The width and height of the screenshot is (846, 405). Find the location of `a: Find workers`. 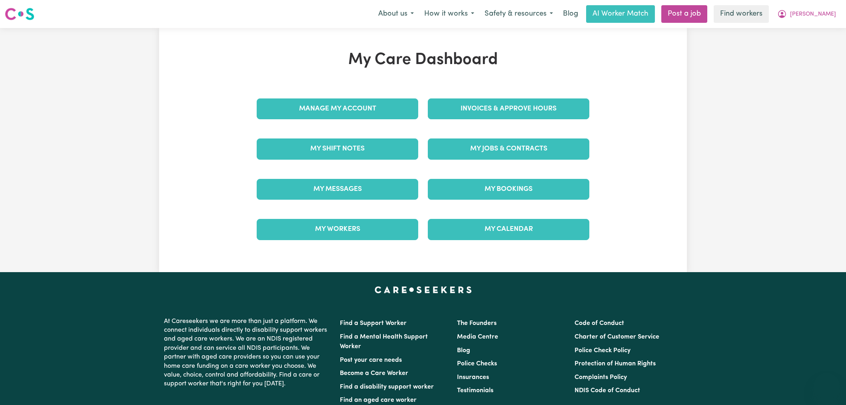

a: Find workers is located at coordinates (741, 14).